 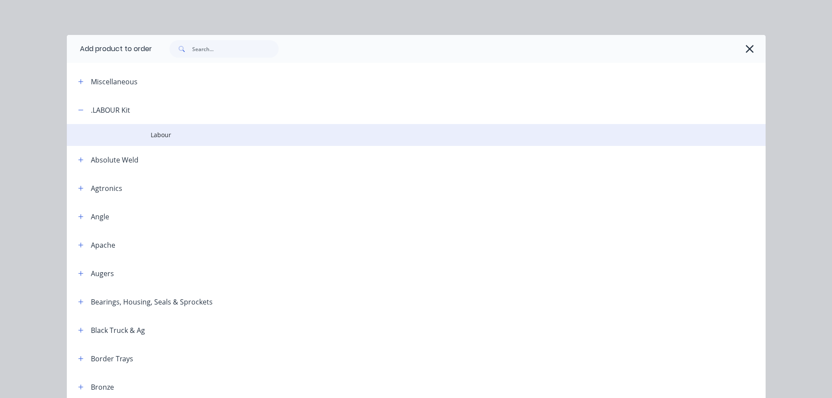 I want to click on input: Search..., so click(x=235, y=49).